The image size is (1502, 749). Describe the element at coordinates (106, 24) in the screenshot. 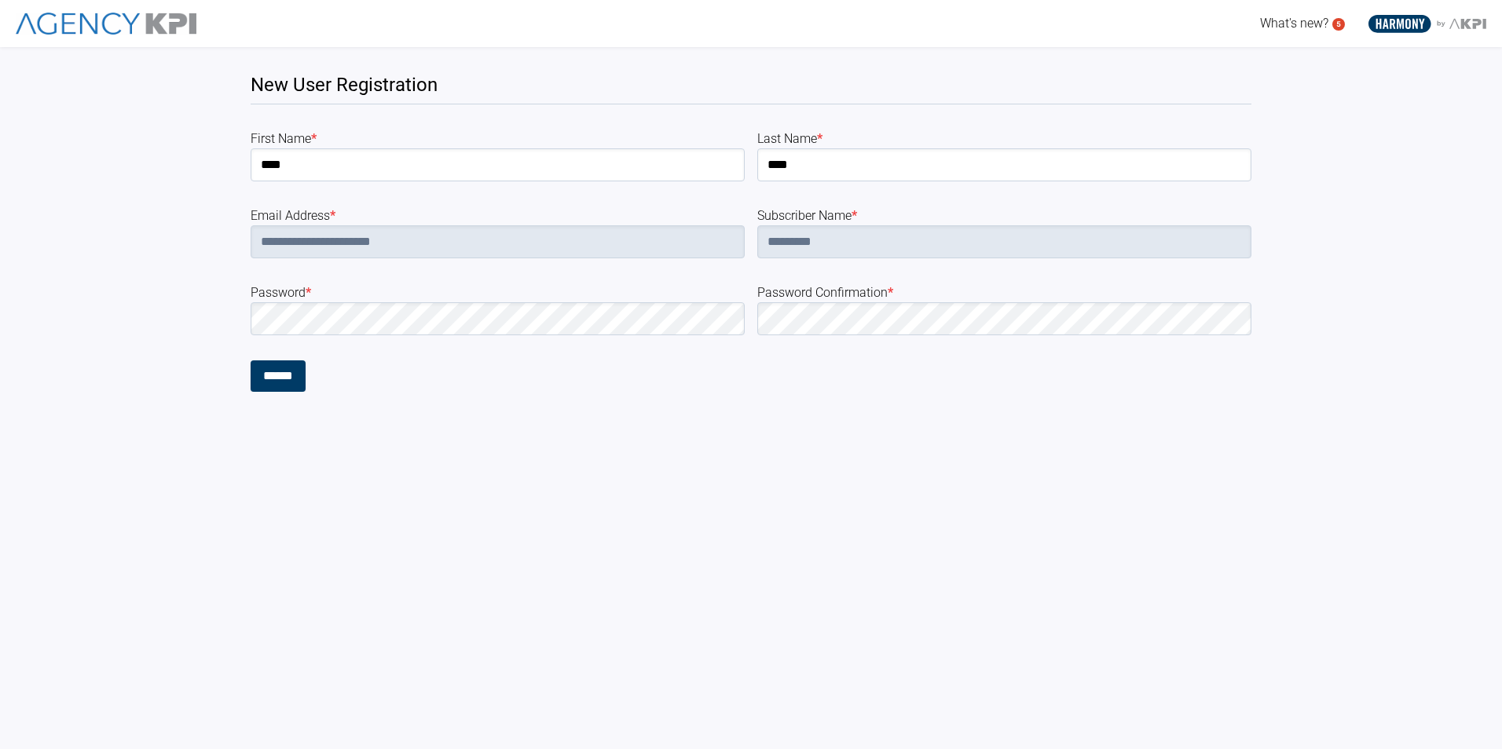

I see `img: AgencyKPI` at that location.